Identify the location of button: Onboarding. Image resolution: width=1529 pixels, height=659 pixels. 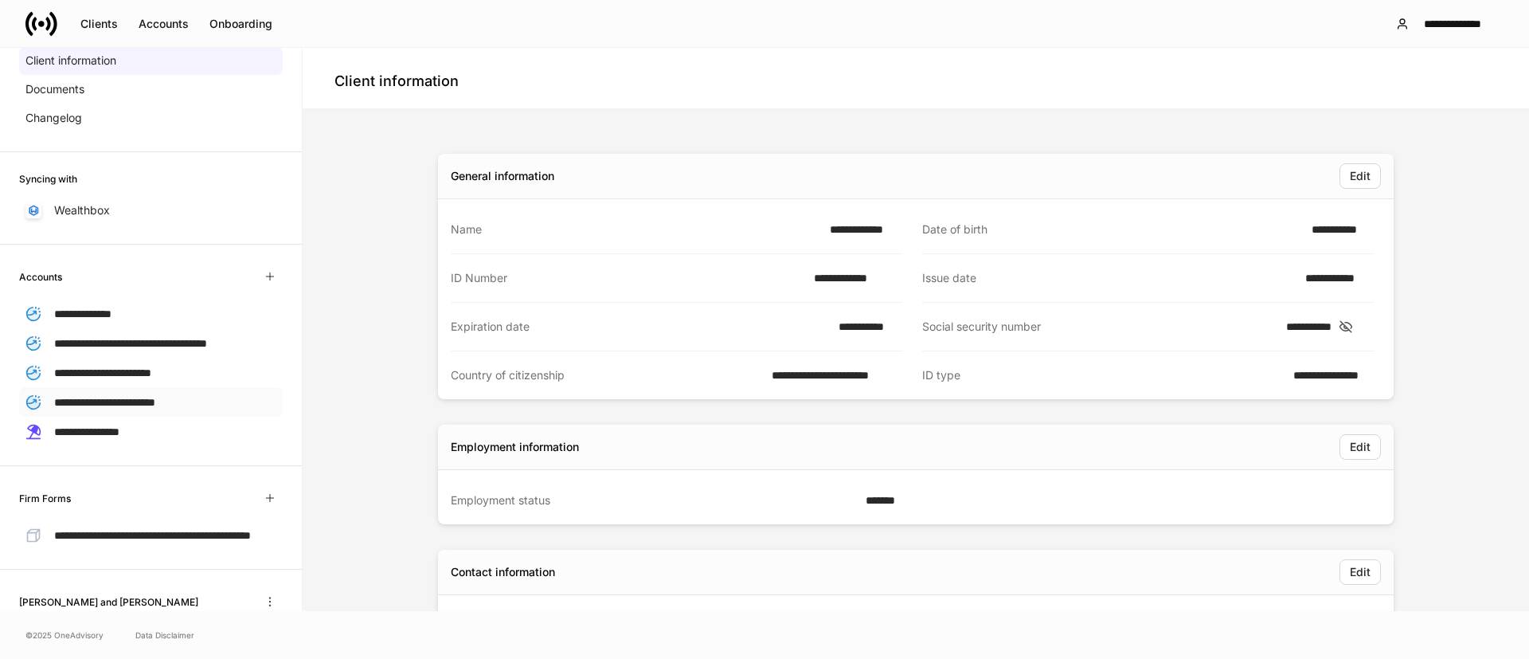
(241, 24).